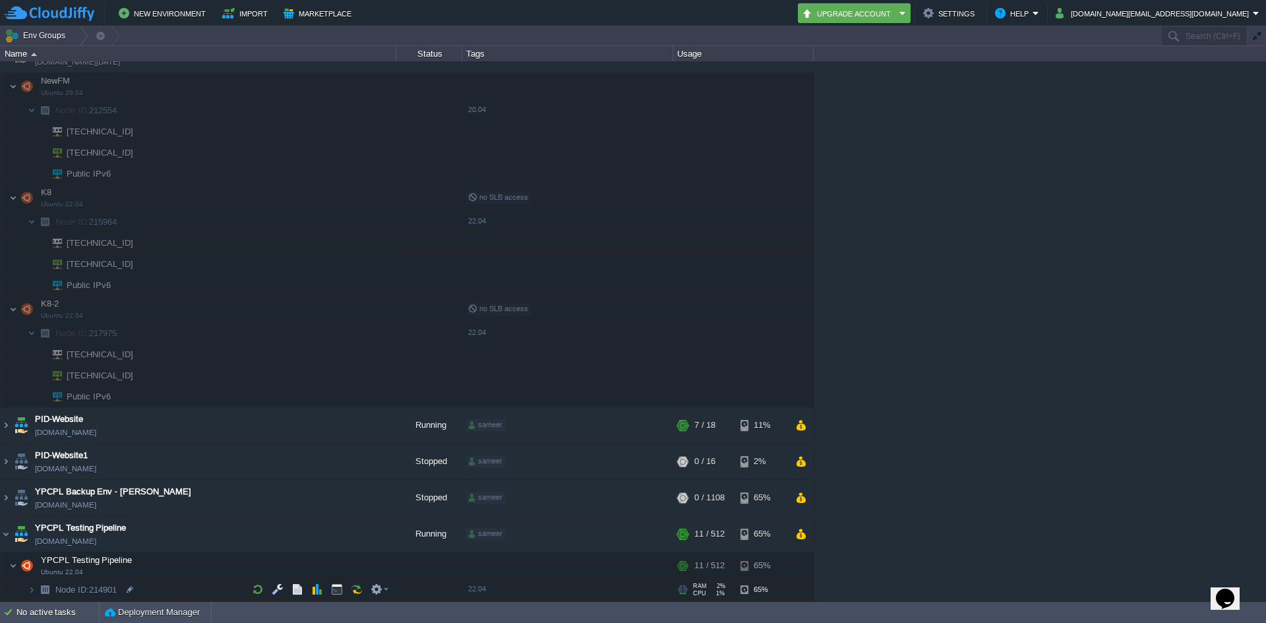  I want to click on button: New Environment, so click(164, 13).